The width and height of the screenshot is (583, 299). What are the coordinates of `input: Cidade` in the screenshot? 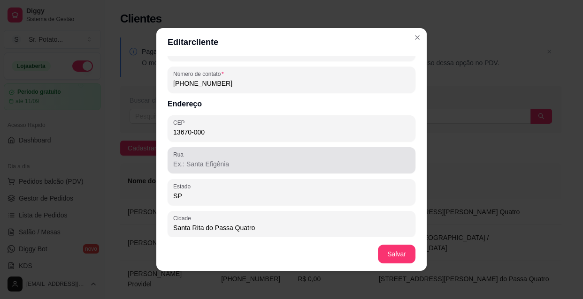 It's located at (291, 228).